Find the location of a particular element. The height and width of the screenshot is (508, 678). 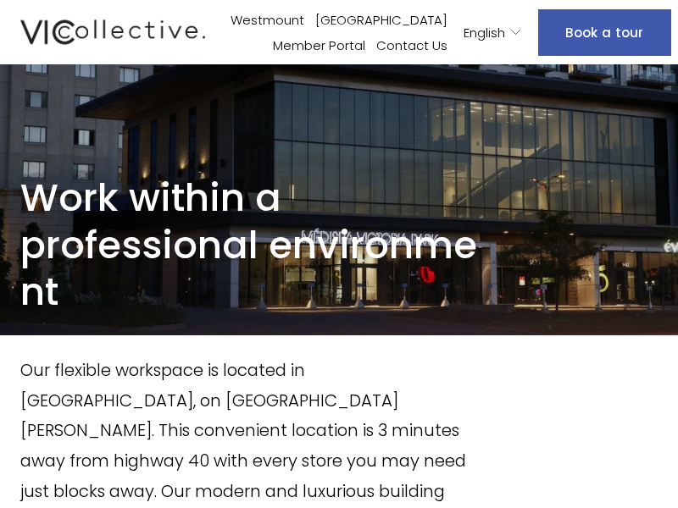

img: Vic Collective is located at coordinates (113, 32).